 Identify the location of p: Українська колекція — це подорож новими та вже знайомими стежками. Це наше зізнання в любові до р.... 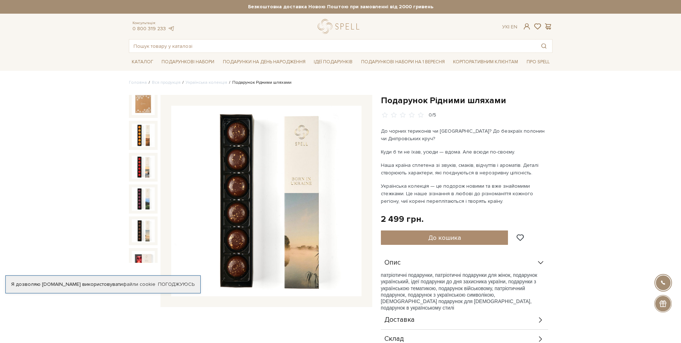
(465, 193).